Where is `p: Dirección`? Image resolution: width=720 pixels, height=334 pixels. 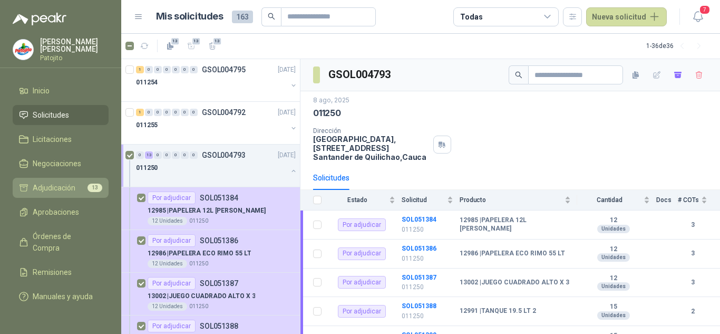
p: Dirección is located at coordinates (371, 131).